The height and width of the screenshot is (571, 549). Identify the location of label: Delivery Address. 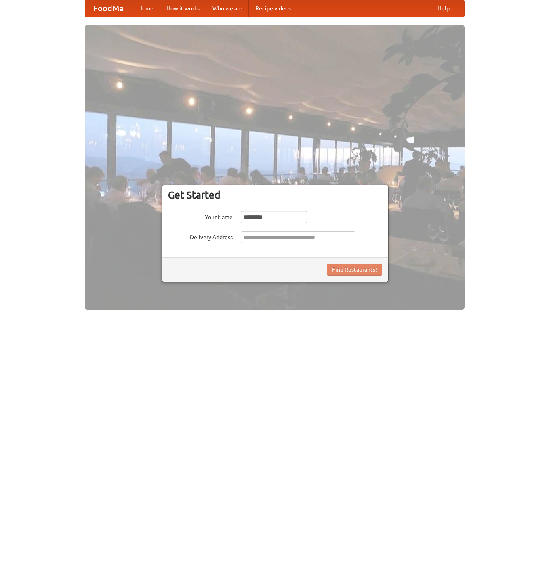
(200, 236).